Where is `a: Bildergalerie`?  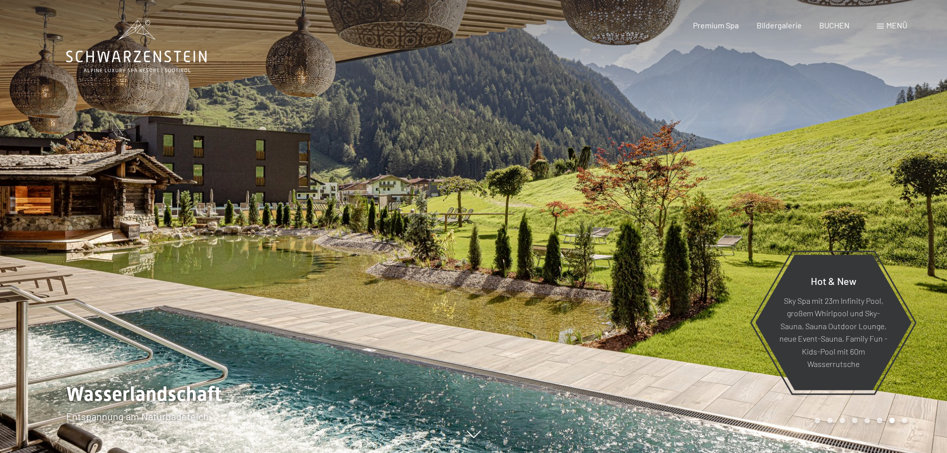
a: Bildergalerie is located at coordinates (779, 25).